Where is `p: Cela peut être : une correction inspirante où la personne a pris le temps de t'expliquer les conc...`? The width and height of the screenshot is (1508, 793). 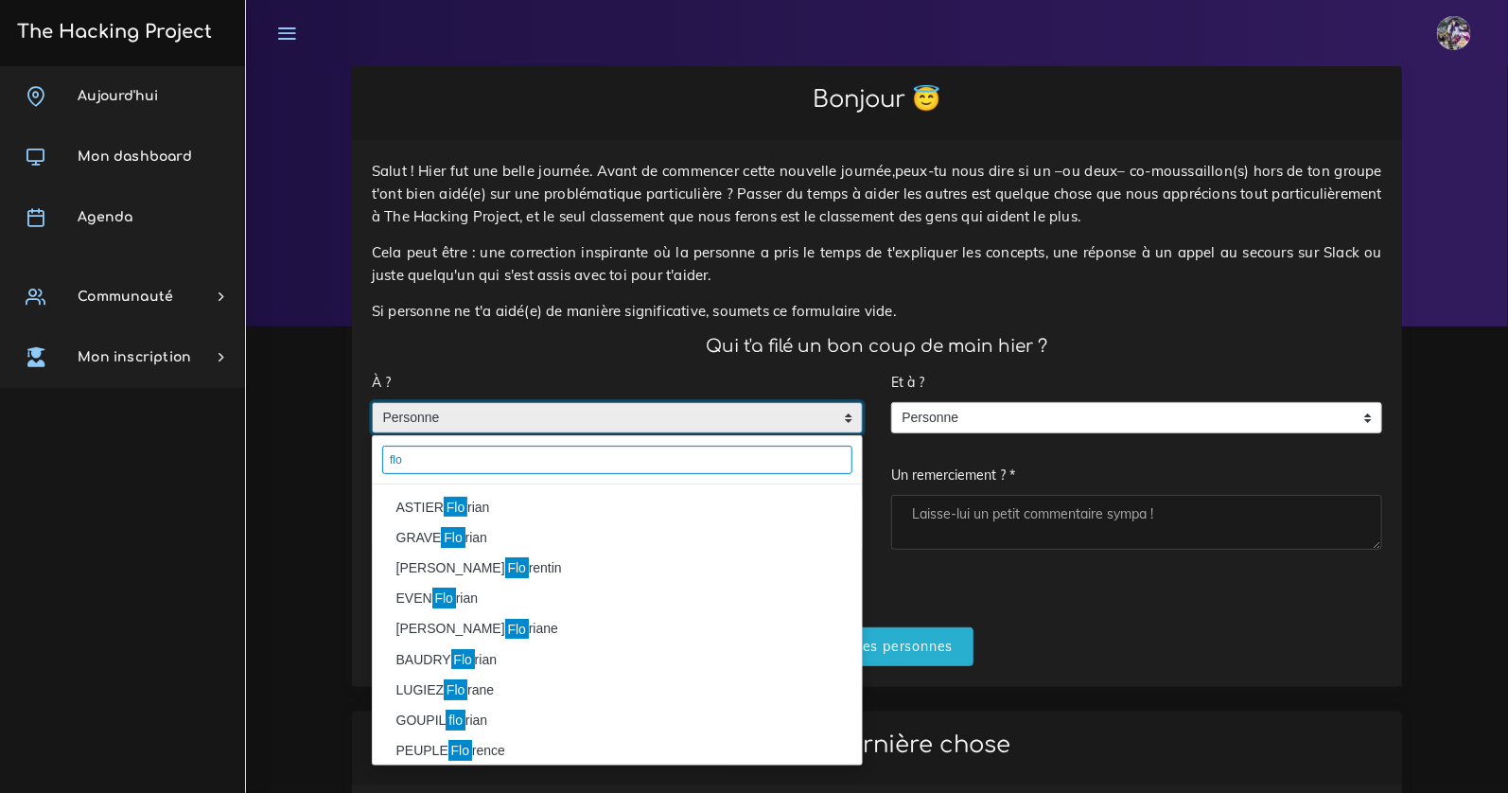 p: Cela peut être : une correction inspirante où la personne a pris le temps de t'expliquer les conc... is located at coordinates (877, 264).